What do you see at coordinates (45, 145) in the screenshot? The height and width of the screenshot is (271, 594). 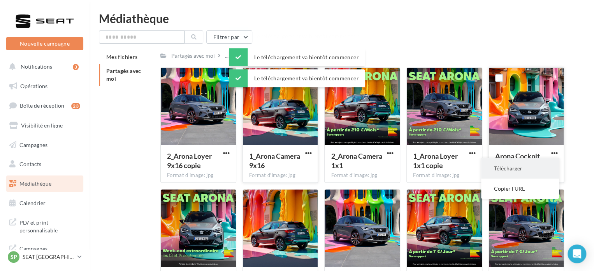 I see `a: Campagnes` at bounding box center [45, 145].